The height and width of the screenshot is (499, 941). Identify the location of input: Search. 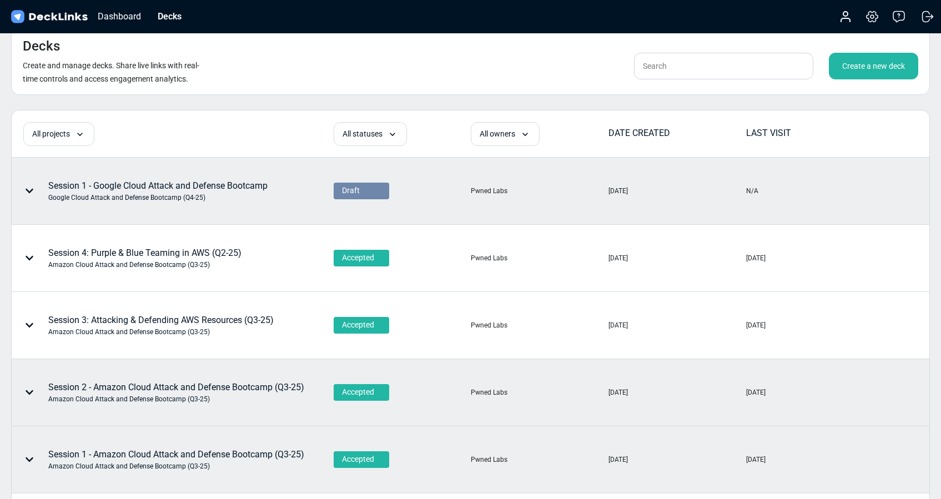
(724, 66).